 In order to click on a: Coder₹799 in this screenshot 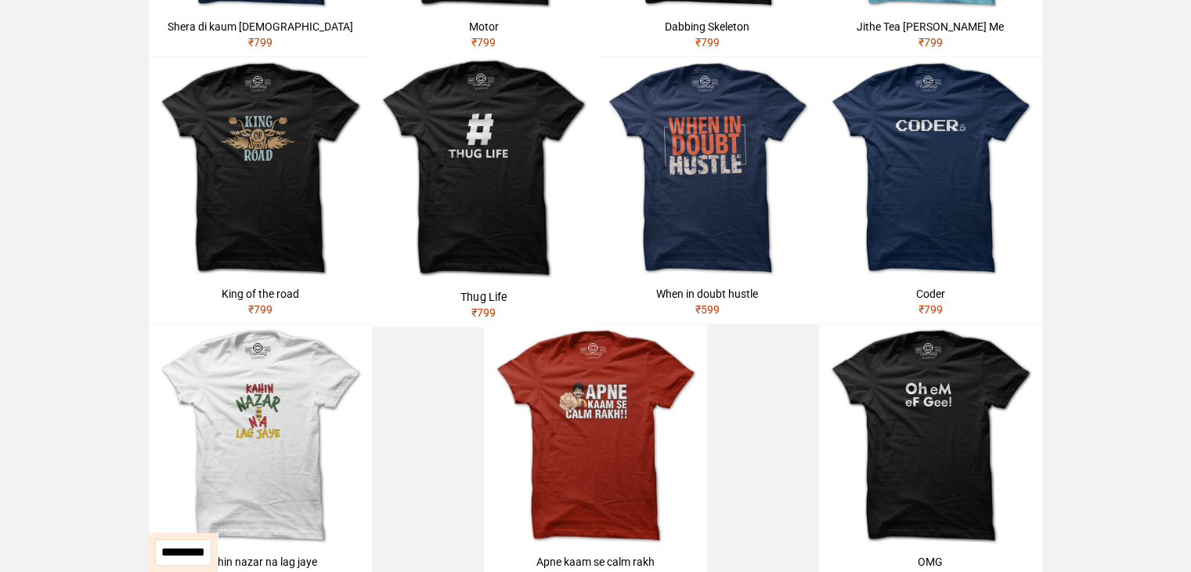, I will do `click(930, 190)`.